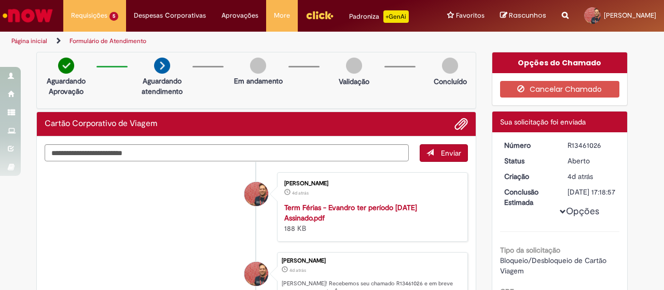 The width and height of the screenshot is (664, 290). Describe the element at coordinates (370, 218) in the screenshot. I see `div: 188 KB` at that location.